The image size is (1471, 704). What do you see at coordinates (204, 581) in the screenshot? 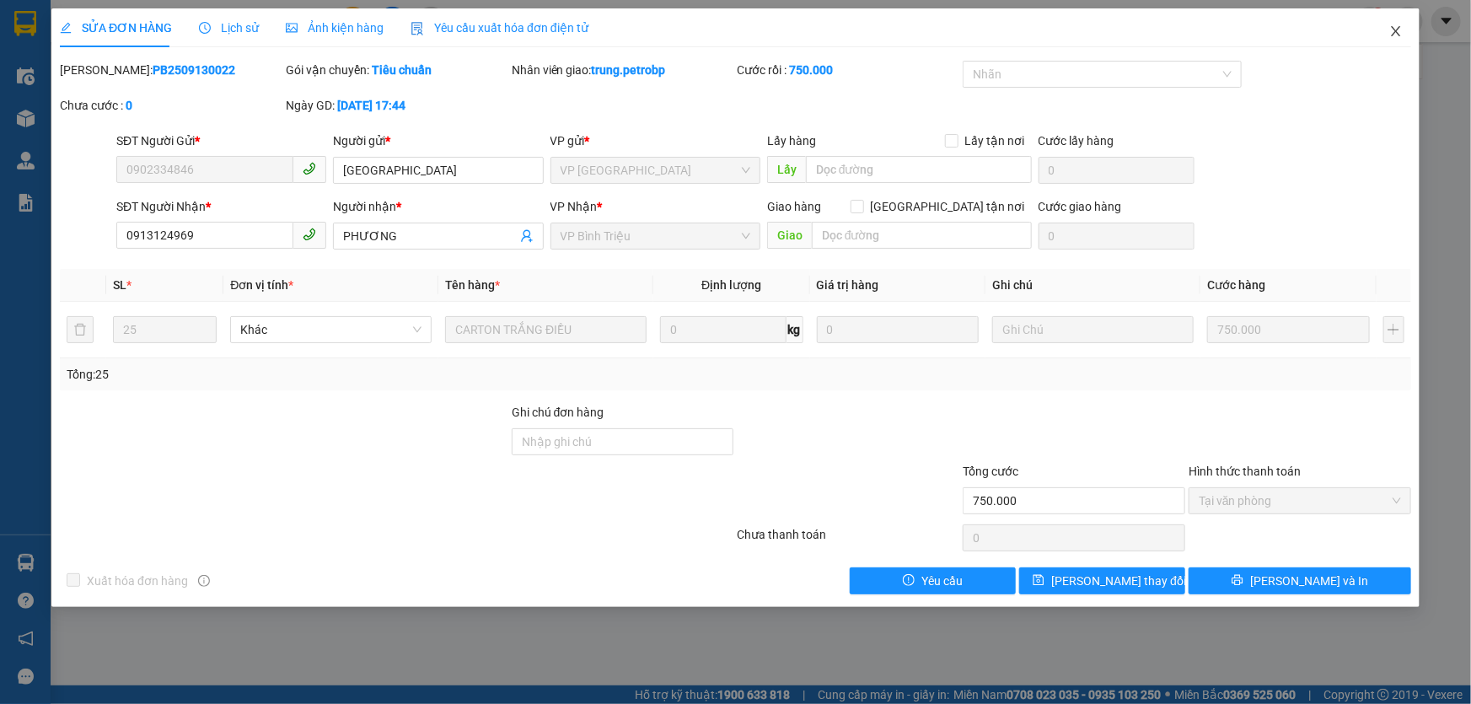
I see `span: info-circle` at bounding box center [204, 581].